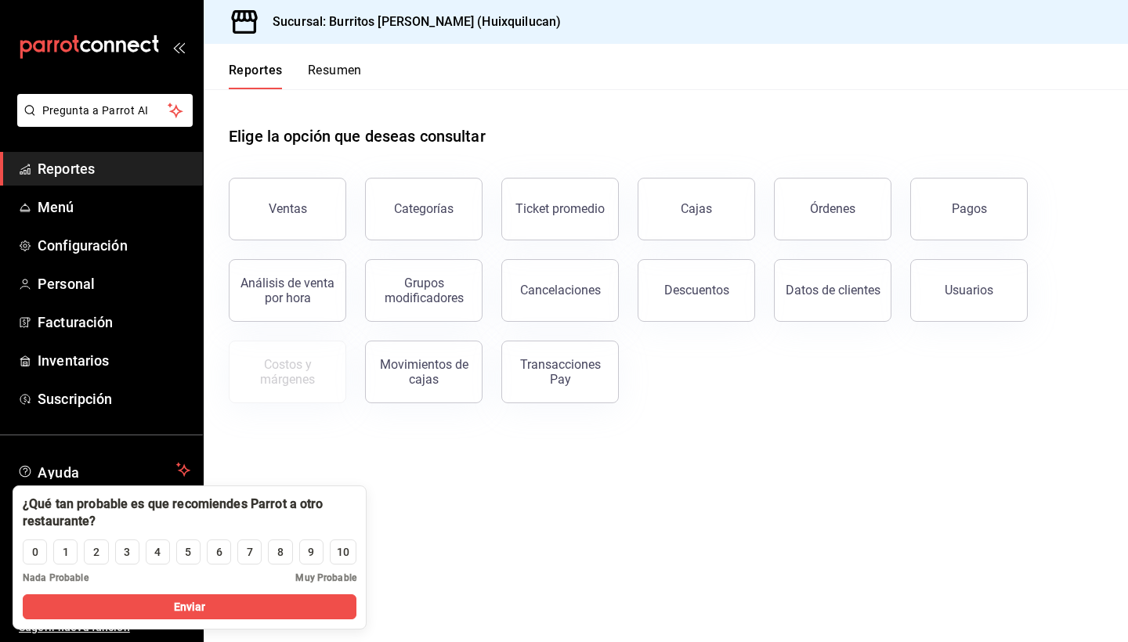 The image size is (1128, 642). I want to click on div: Órdenes, so click(833, 208).